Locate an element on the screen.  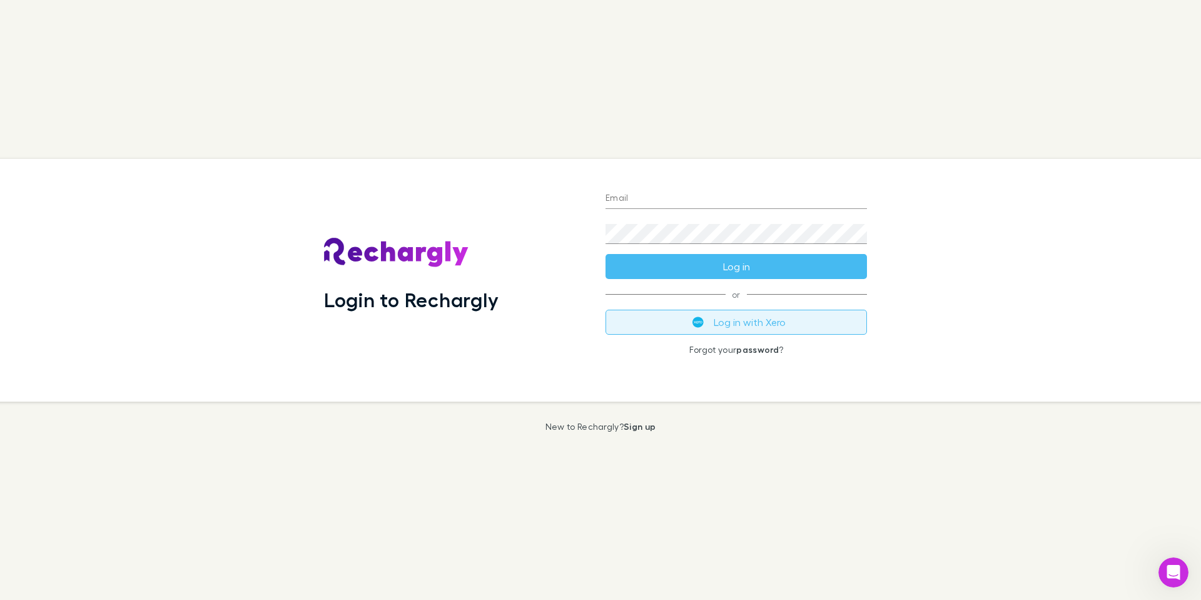
img: Xero's logo is located at coordinates (698, 322).